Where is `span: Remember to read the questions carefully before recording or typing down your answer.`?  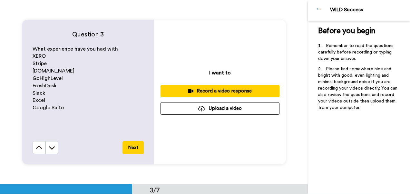
span: Remember to read the questions carefully before recording or typing down your answer. is located at coordinates (356, 52).